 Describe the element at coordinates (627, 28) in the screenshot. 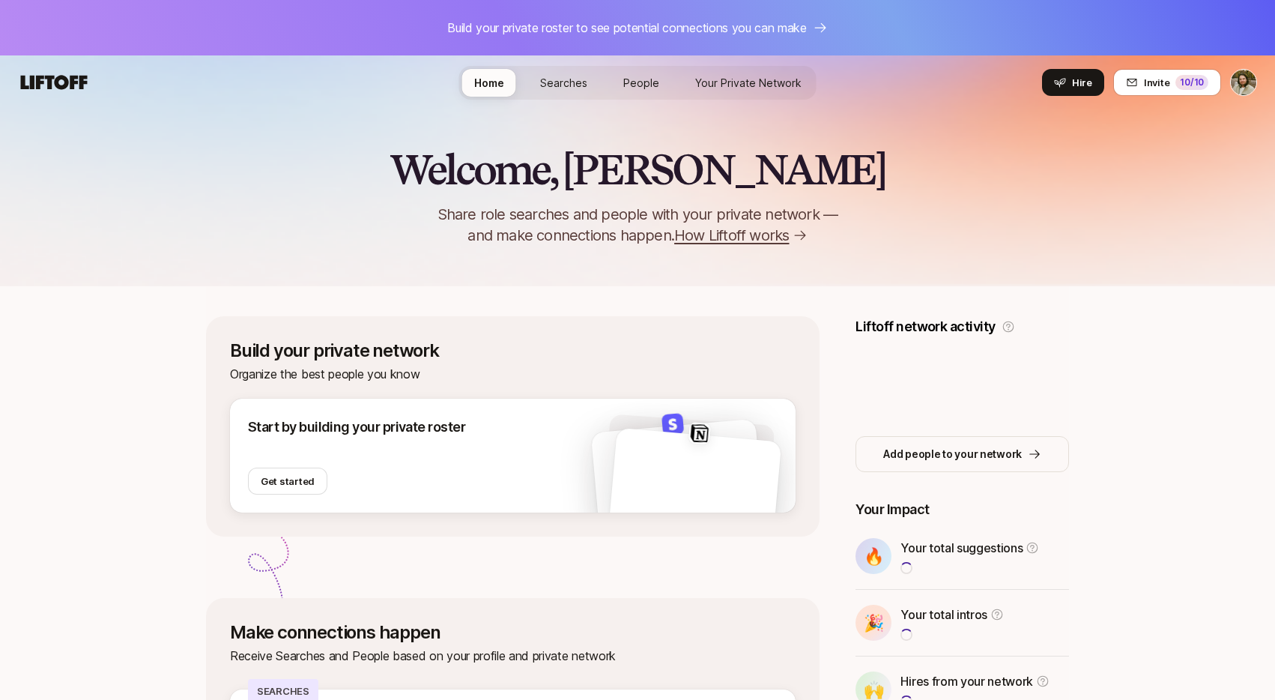

I see `p: Build your private roster to see potential connections you can make` at that location.